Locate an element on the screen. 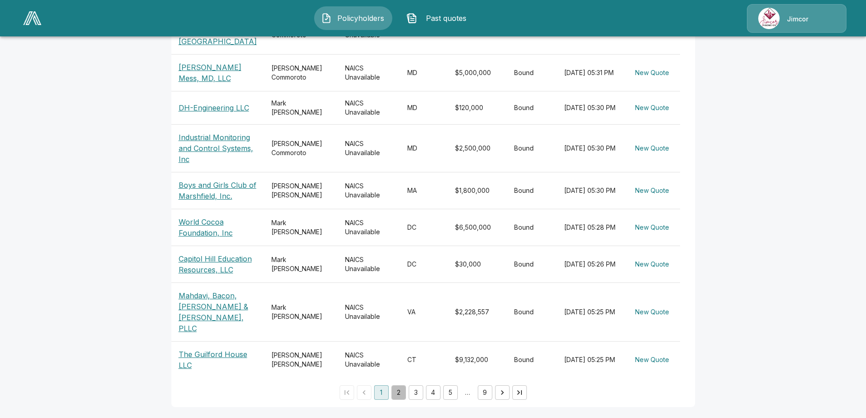 This screenshot has width=866, height=418. img: Past quotes Icon is located at coordinates (412, 18).